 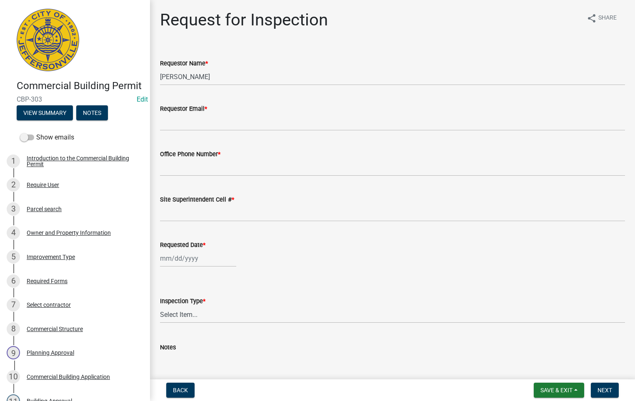 I want to click on div: Select contractor, so click(x=49, y=305).